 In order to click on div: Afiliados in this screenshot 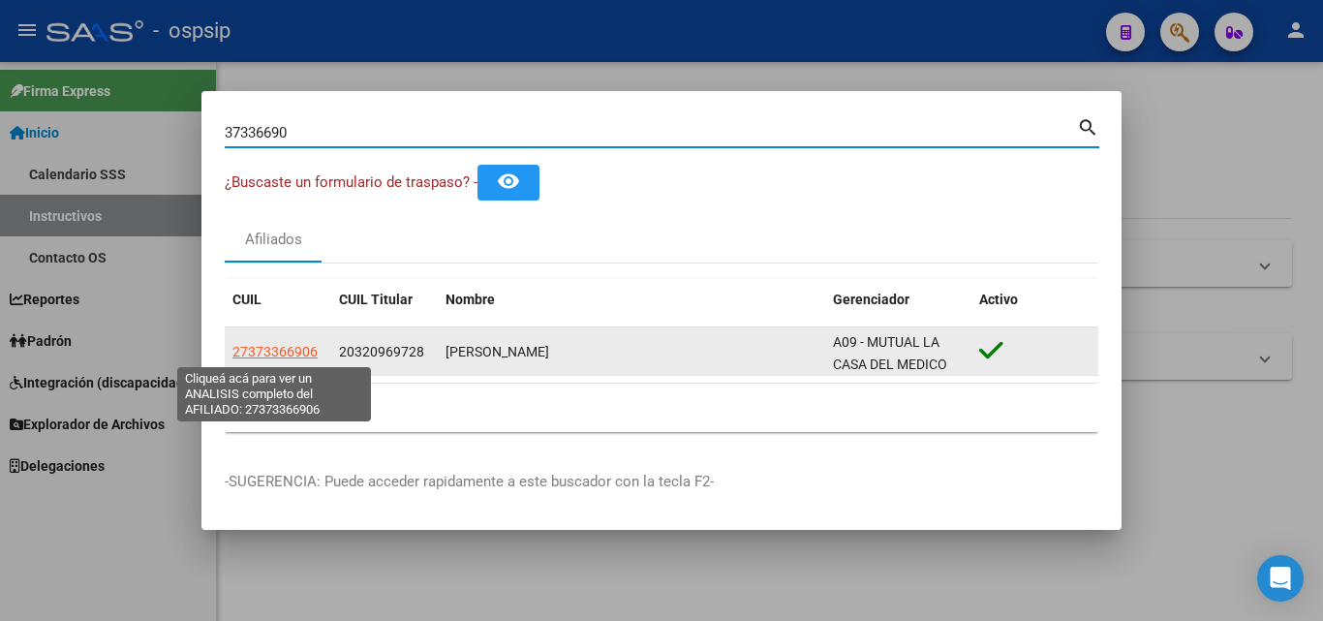, I will do `click(273, 239)`.